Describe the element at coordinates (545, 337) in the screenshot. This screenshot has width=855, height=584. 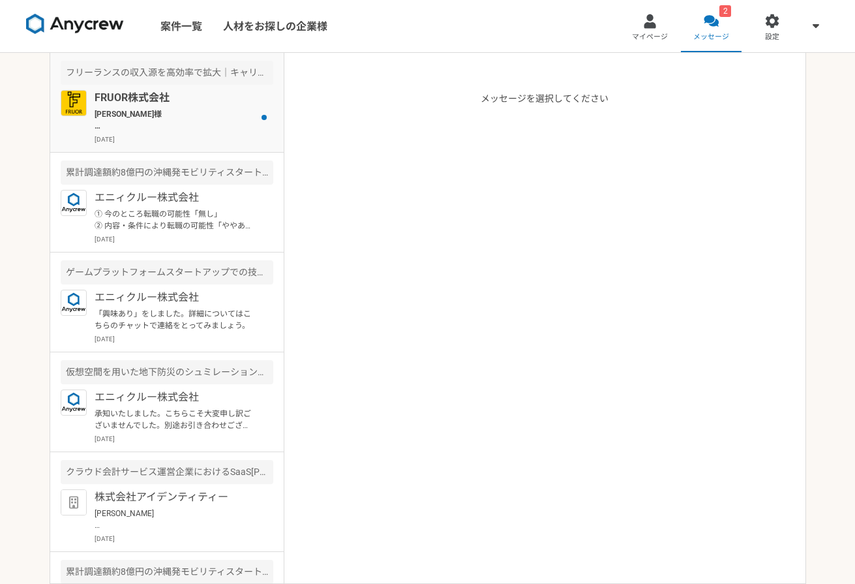
I see `p: メッセージを選択してください` at that location.